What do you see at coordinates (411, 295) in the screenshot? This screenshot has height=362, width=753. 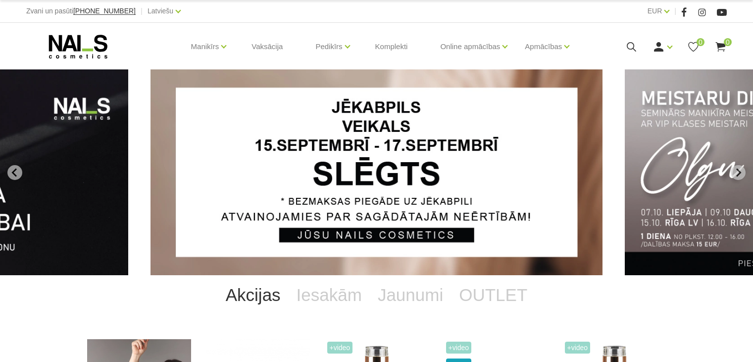 I see `a: Jaunumi` at bounding box center [411, 295].